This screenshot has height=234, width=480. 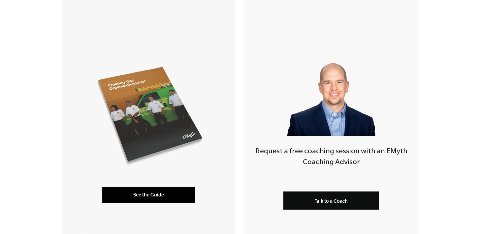 What do you see at coordinates (149, 195) in the screenshot?
I see `a: See the Guide` at bounding box center [149, 195].